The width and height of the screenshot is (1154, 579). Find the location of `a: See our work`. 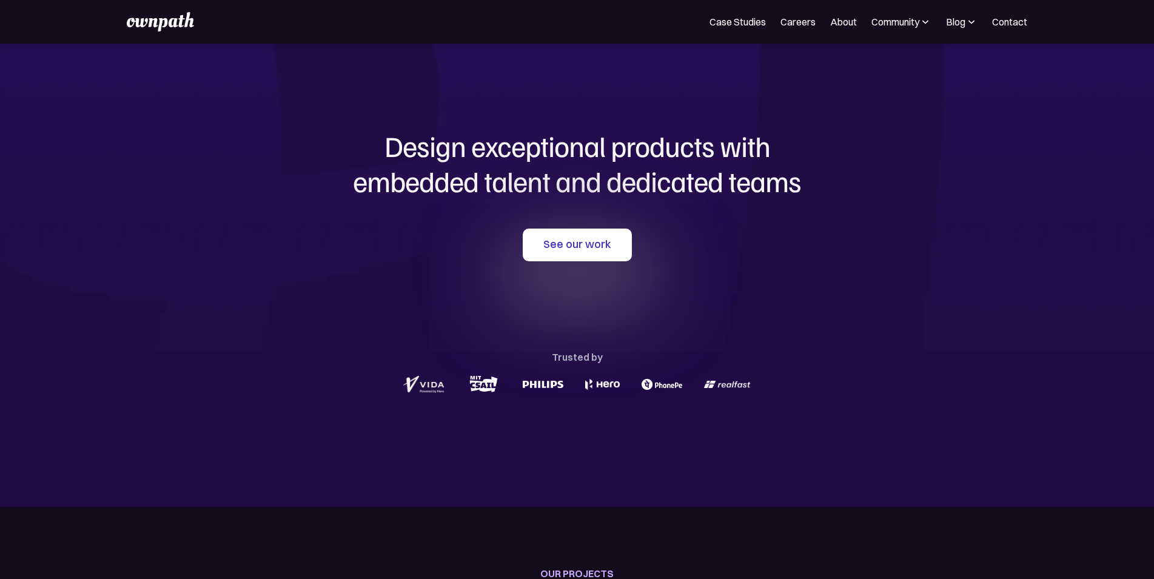

a: See our work is located at coordinates (577, 245).